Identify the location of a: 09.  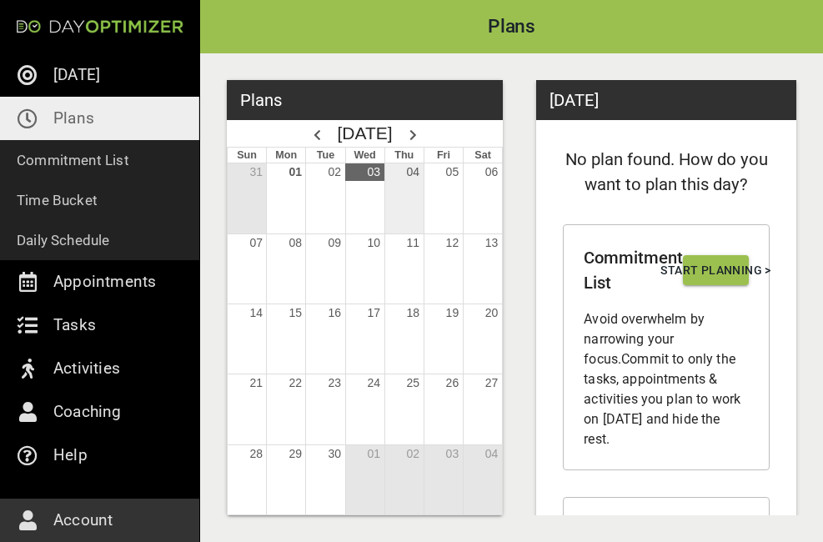
(335, 243).